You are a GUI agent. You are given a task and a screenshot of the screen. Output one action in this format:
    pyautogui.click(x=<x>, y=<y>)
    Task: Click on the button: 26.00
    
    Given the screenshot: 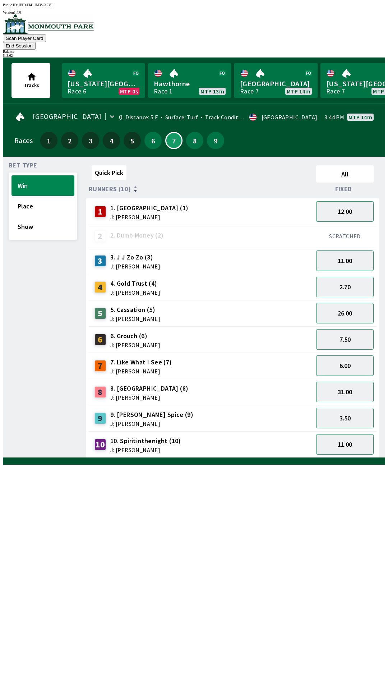 What is the action you would take?
    pyautogui.click(x=345, y=313)
    